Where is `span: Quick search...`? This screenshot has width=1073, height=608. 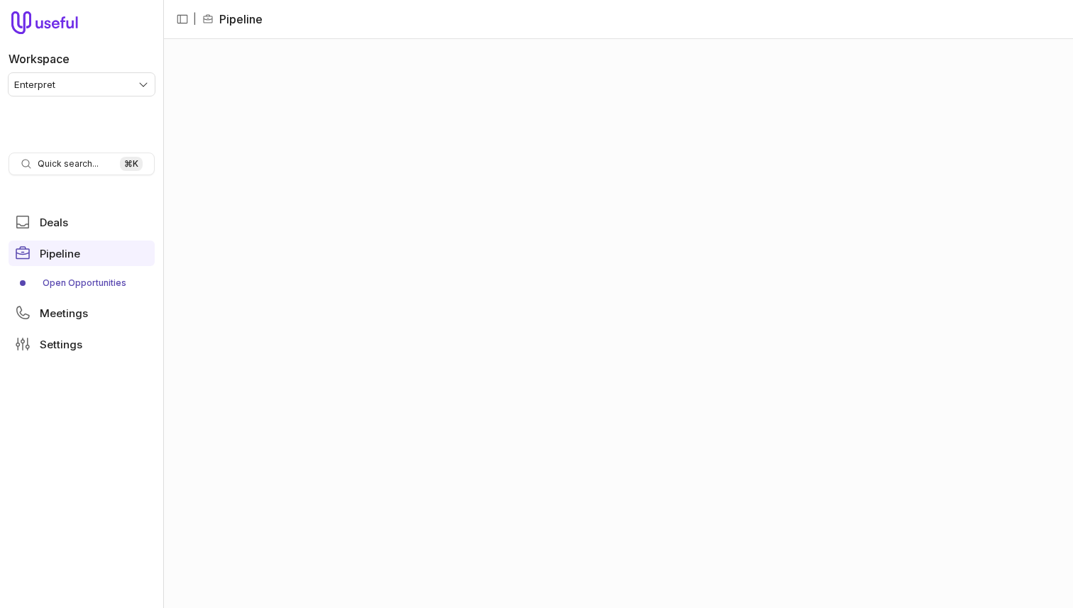 span: Quick search... is located at coordinates (68, 164).